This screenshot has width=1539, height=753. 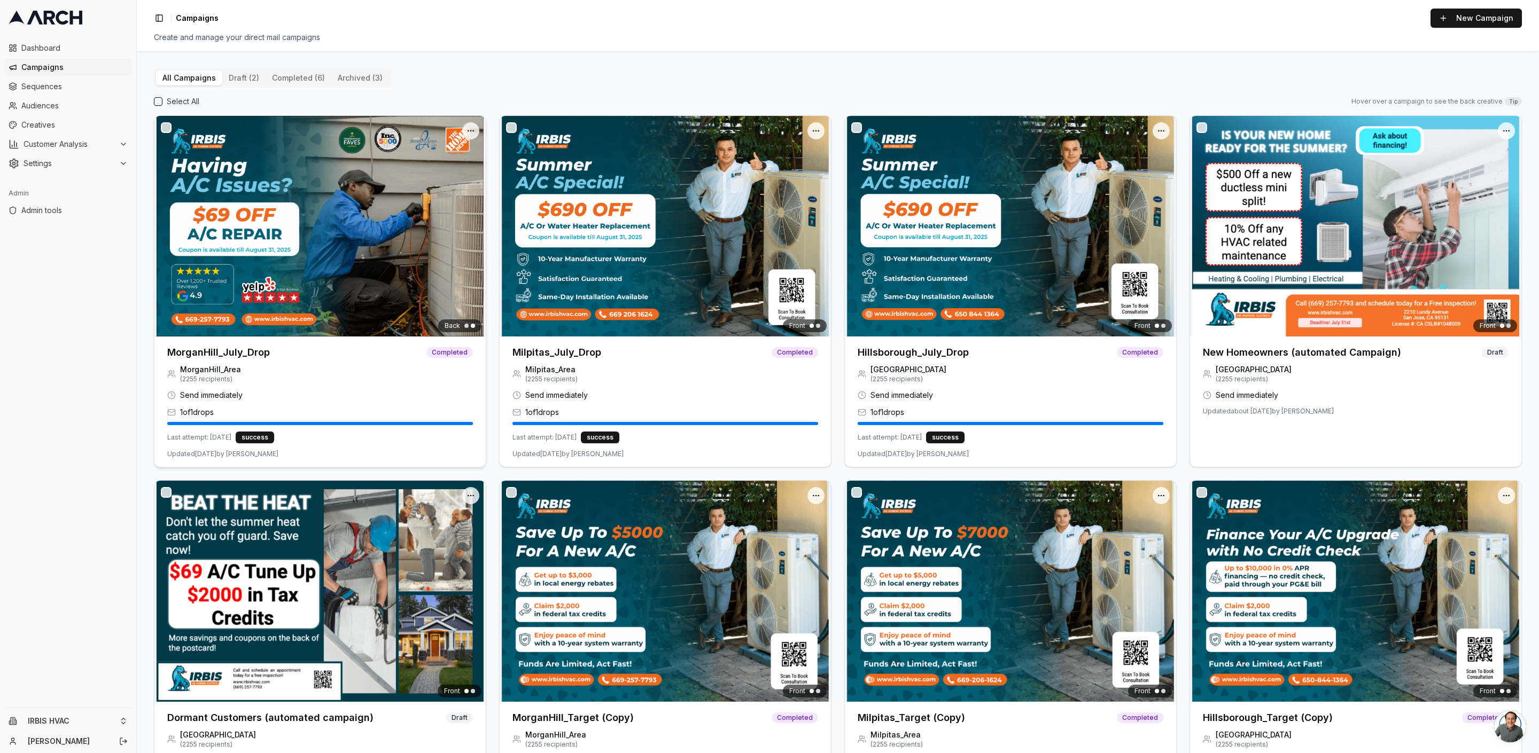 I want to click on img: Front creative for Dormant Customers (automated campaign), so click(x=320, y=591).